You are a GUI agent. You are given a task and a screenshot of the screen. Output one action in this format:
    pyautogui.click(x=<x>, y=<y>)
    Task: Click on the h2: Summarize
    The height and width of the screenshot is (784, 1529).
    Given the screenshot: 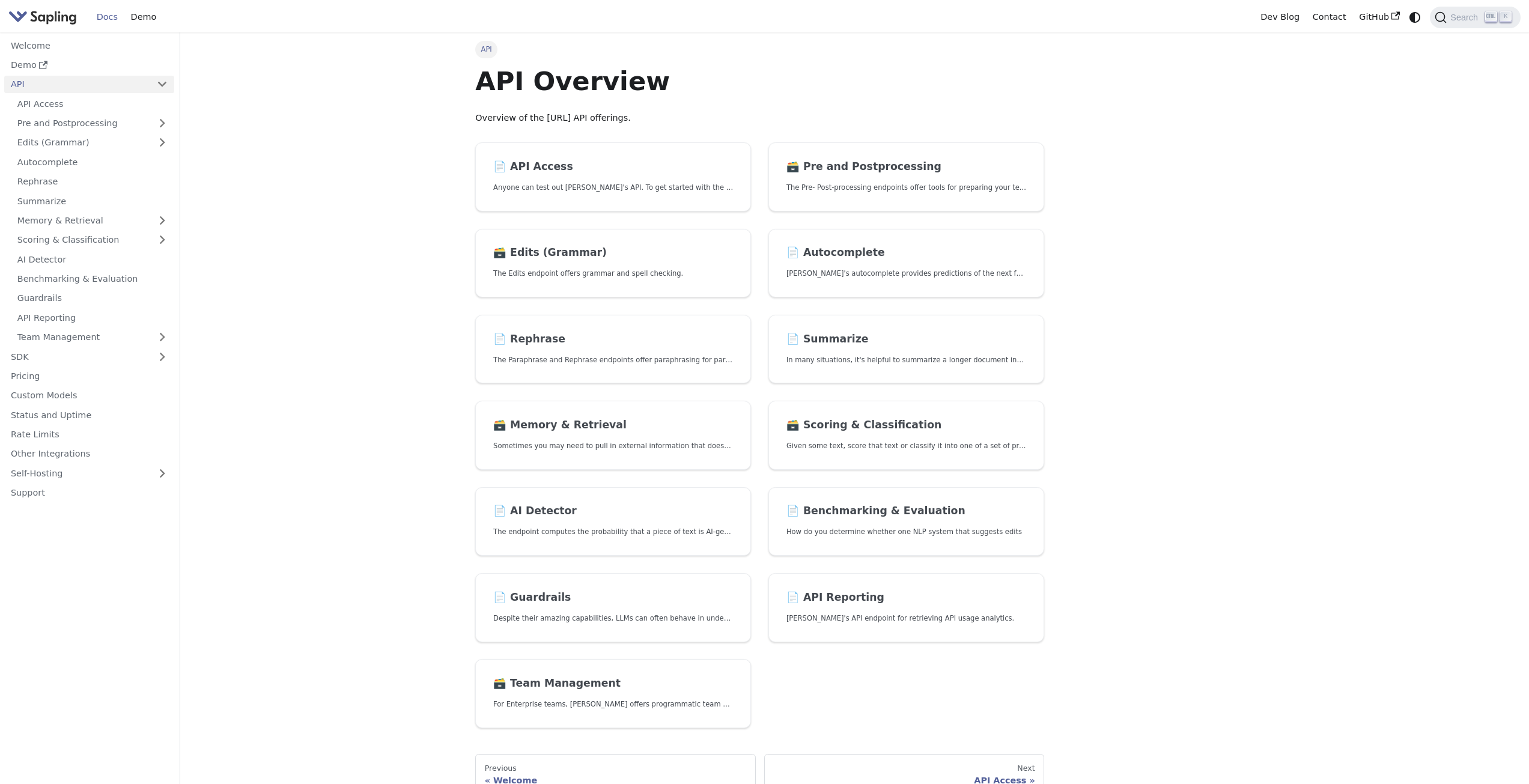 What is the action you would take?
    pyautogui.click(x=906, y=340)
    